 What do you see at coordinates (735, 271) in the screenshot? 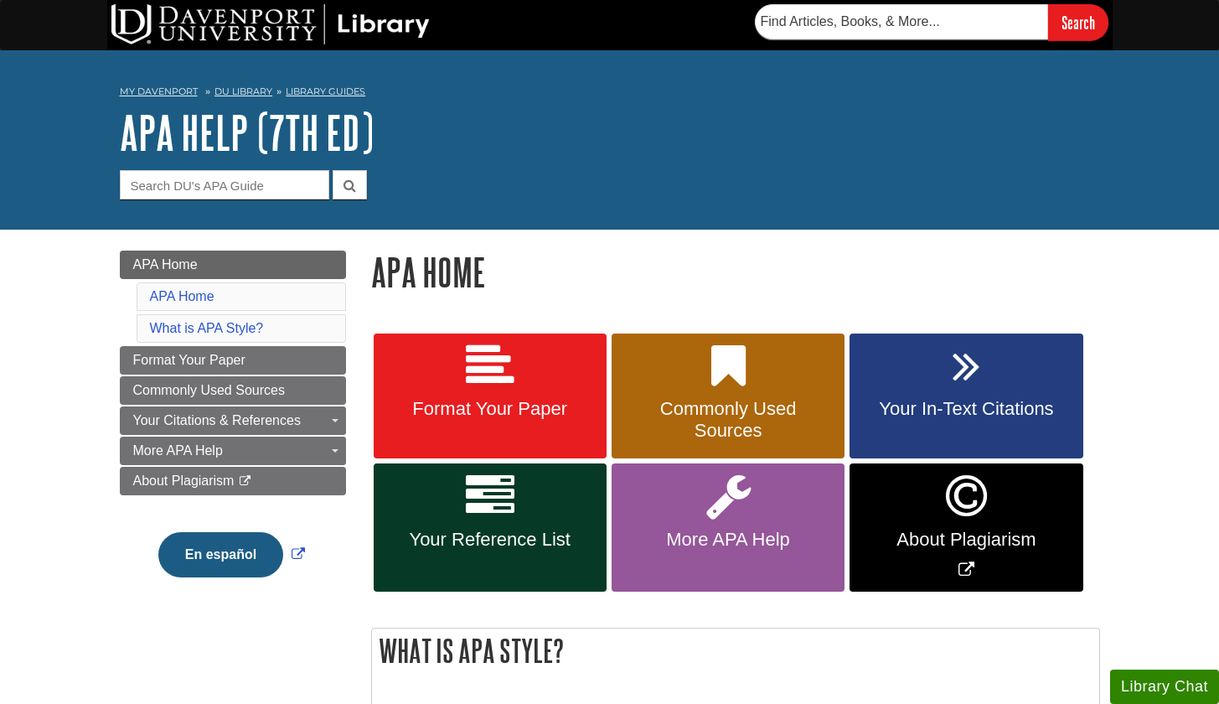
I see `h1: APA Home` at bounding box center [735, 271].